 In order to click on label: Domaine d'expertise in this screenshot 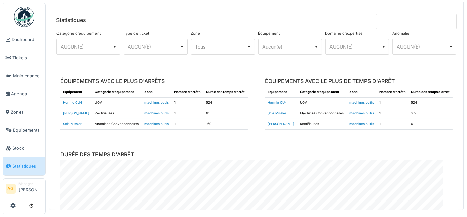, I will do `click(345, 33)`.